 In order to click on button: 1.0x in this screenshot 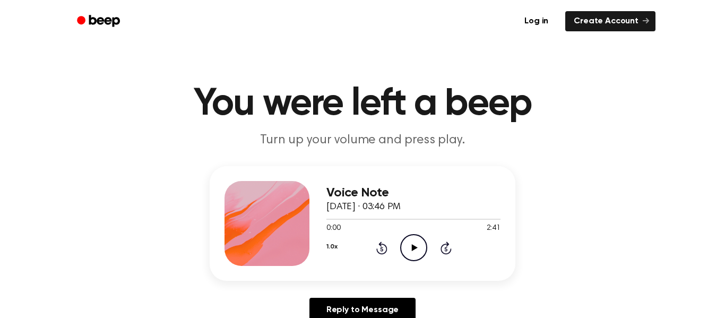, I will do `click(332, 247)`.